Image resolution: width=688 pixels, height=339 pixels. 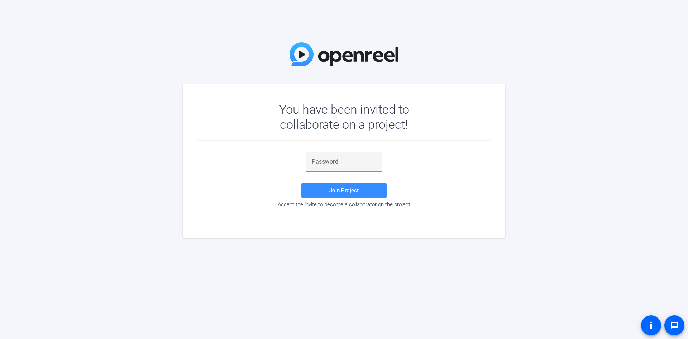 What do you see at coordinates (651, 325) in the screenshot?
I see `mat-icon: accessibility` at bounding box center [651, 325].